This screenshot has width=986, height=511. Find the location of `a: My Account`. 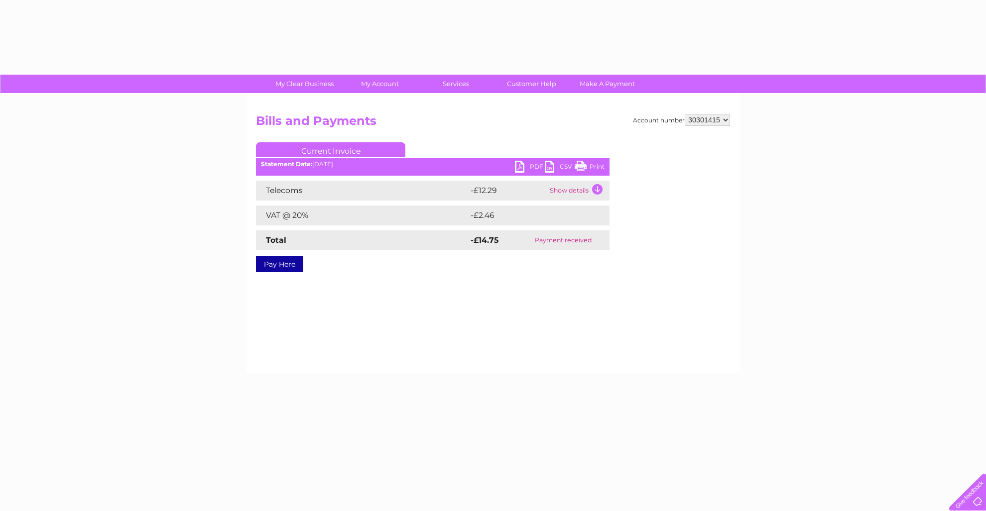

a: My Account is located at coordinates (380, 84).